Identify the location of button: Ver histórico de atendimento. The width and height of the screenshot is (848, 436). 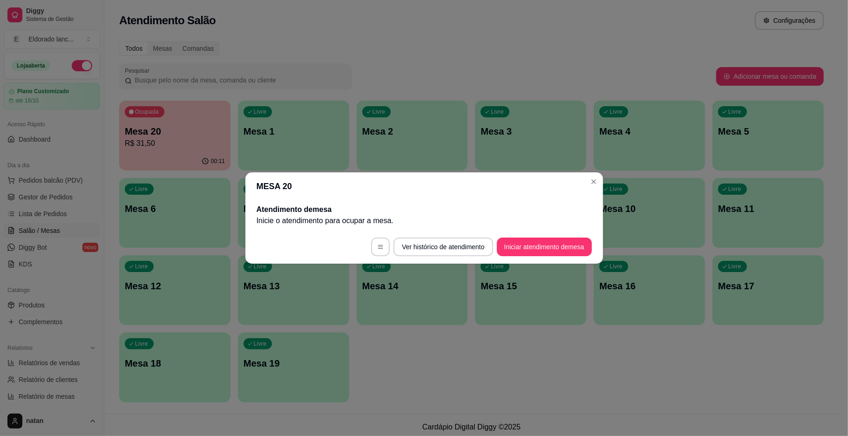
(443, 247).